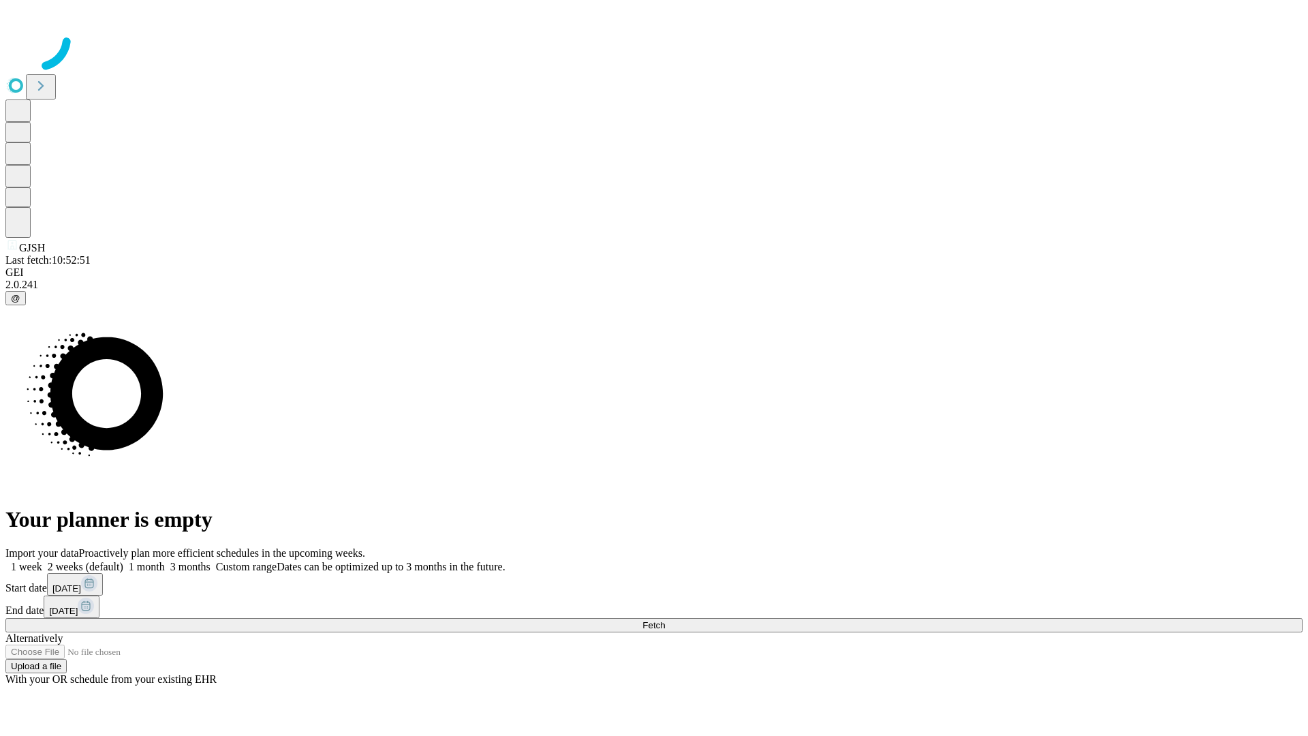 The width and height of the screenshot is (1308, 736). Describe the element at coordinates (111, 679) in the screenshot. I see `span: With your OR schedule from your existing EHR` at that location.